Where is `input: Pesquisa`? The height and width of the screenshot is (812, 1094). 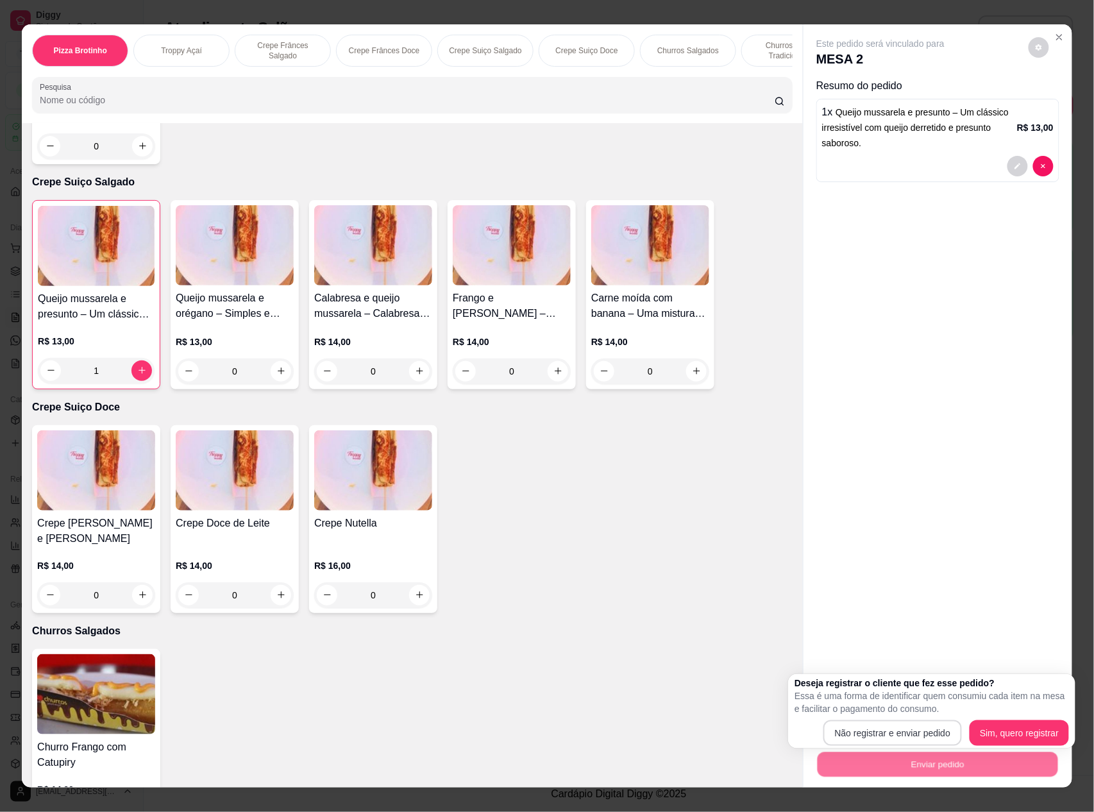 input: Pesquisa is located at coordinates (407, 100).